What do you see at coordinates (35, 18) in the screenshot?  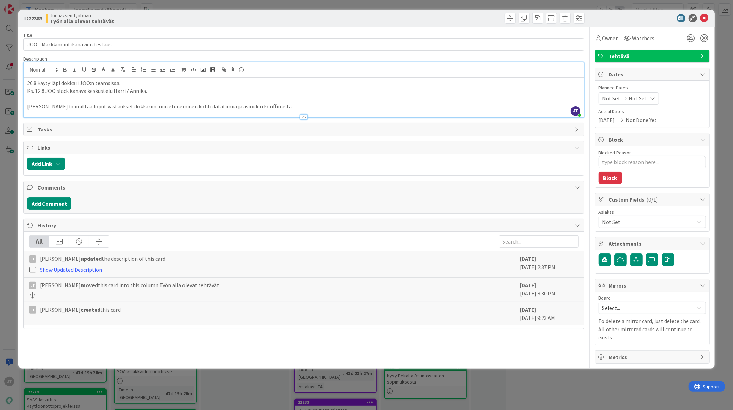 I see `b: 22383` at bounding box center [35, 18].